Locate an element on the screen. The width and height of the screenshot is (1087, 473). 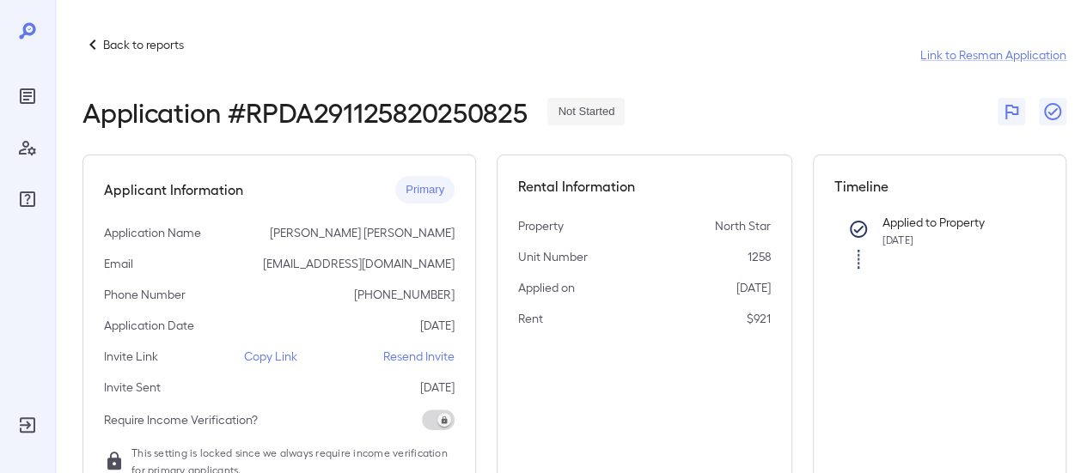
p: Back to reports is located at coordinates (143, 45).